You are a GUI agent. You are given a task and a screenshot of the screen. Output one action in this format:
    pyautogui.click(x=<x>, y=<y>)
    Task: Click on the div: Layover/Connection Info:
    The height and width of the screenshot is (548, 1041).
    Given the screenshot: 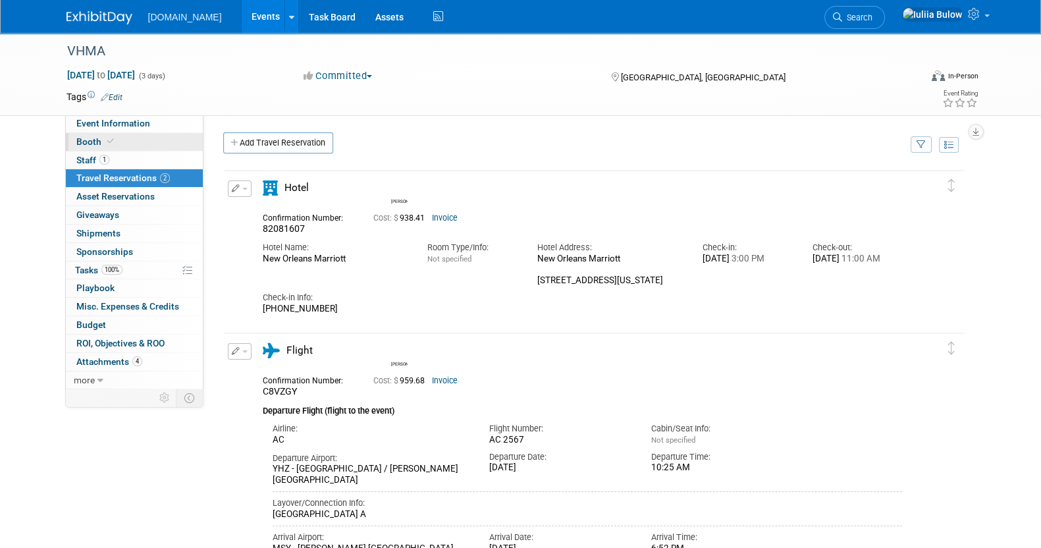 What is the action you would take?
    pyautogui.click(x=587, y=503)
    